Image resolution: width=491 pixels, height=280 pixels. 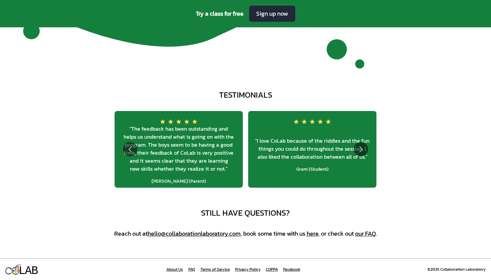 I want to click on a: About Us, so click(x=175, y=270).